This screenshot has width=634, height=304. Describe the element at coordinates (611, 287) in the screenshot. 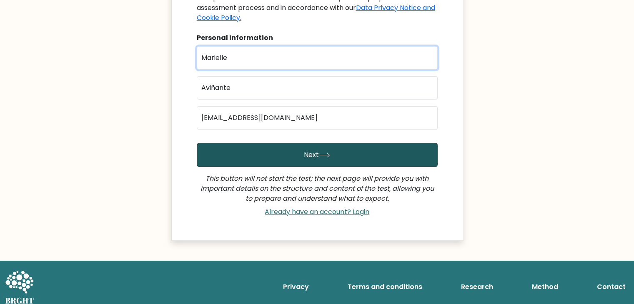

I see `a: Contact` at that location.